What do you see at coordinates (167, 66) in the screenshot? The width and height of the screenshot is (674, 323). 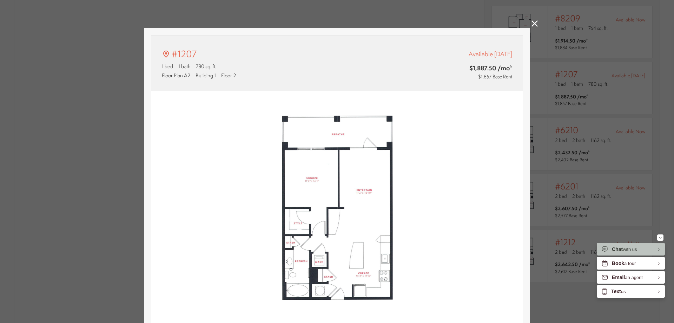 I see `span: 1 bed` at bounding box center [167, 66].